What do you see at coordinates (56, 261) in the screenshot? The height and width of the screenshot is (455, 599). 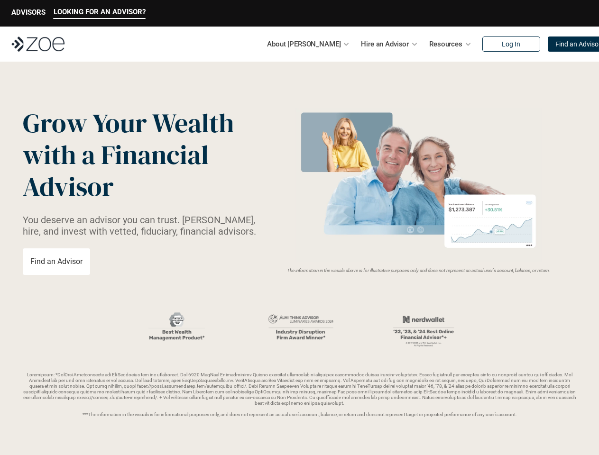 I see `p: Find an Advisor` at bounding box center [56, 261].